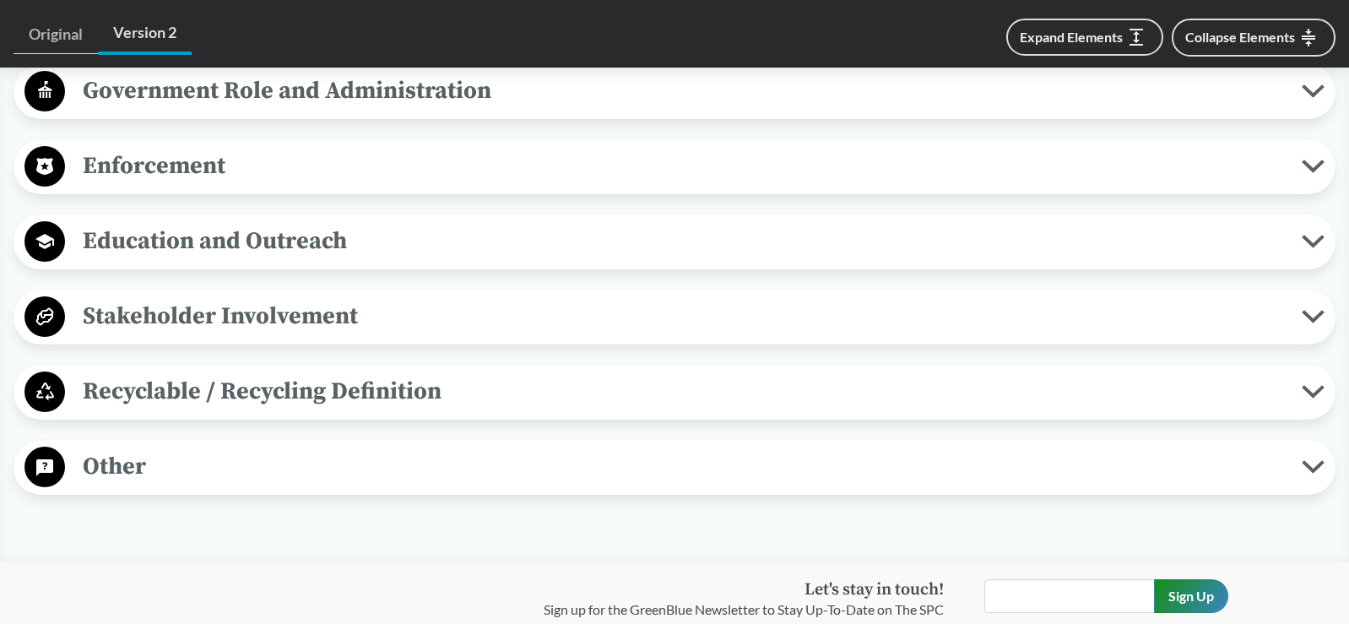 The image size is (1349, 624). Describe the element at coordinates (674, 166) in the screenshot. I see `button: Enforcement` at that location.